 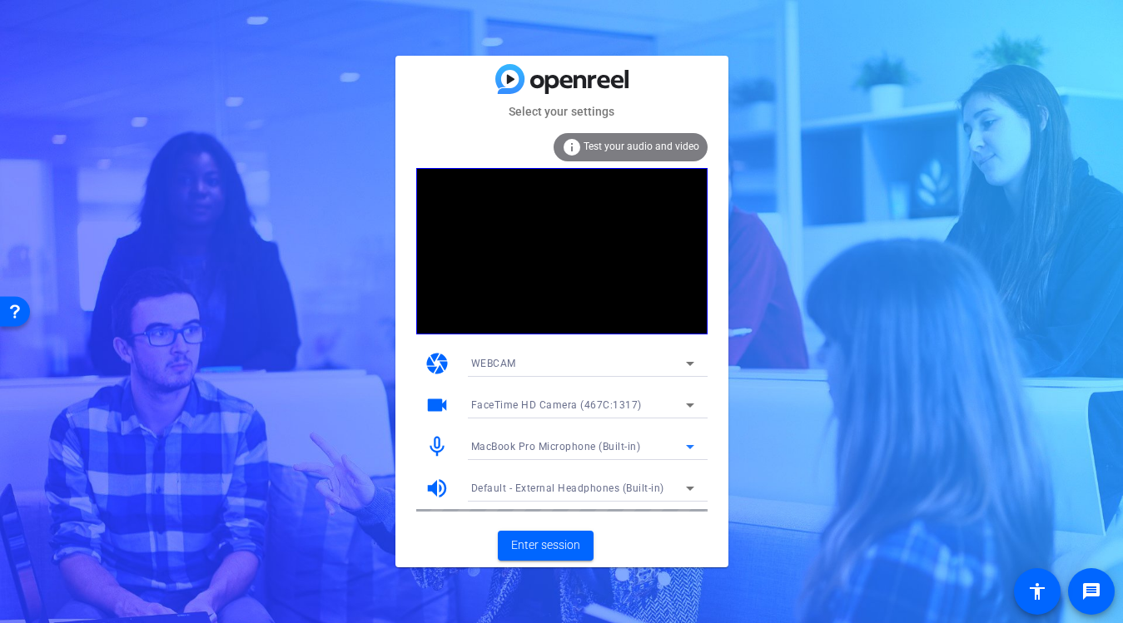 What do you see at coordinates (568, 488) in the screenshot?
I see `span: Default - External Headphones (Built-in)` at bounding box center [568, 488].